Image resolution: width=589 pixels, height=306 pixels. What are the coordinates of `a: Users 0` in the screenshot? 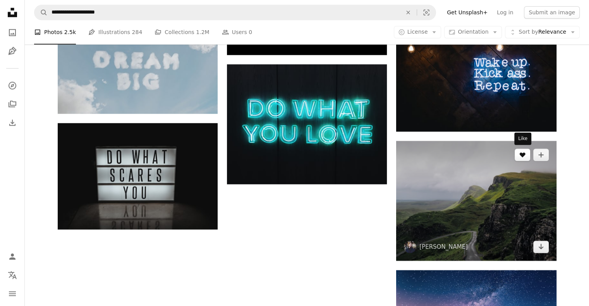 It's located at (237, 33).